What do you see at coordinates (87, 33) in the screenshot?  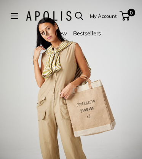 I see `a: Bestsellers` at bounding box center [87, 33].